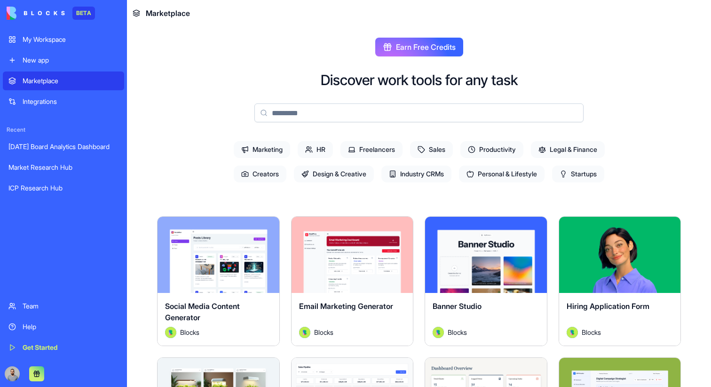 This screenshot has width=711, height=387. What do you see at coordinates (64, 40) in the screenshot?
I see `a: My Workspace` at bounding box center [64, 40].